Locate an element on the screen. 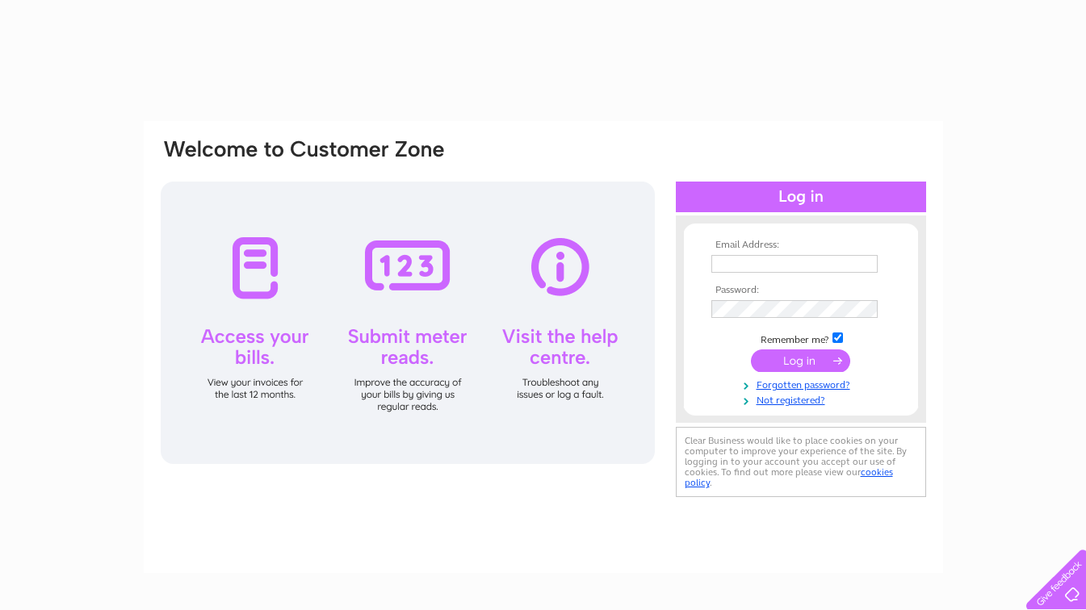 The height and width of the screenshot is (610, 1086). a: Not registered? is located at coordinates (802, 399).